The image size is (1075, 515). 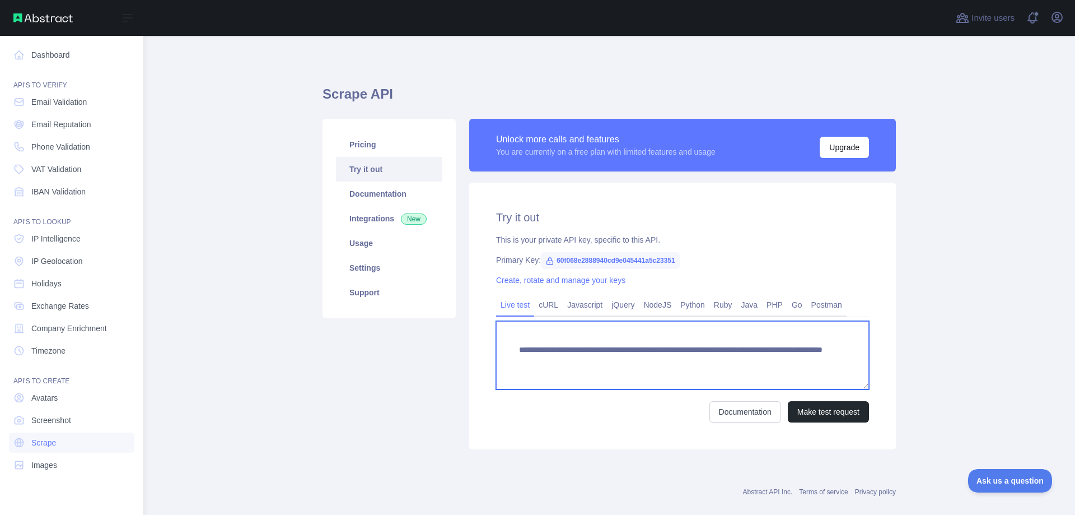 What do you see at coordinates (72, 102) in the screenshot?
I see `a: Email Validation` at bounding box center [72, 102].